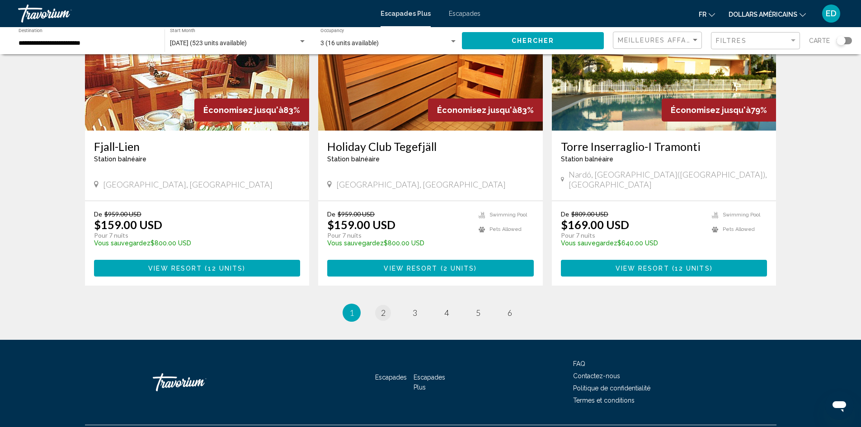 Image resolution: width=861 pixels, height=427 pixels. What do you see at coordinates (596, 376) in the screenshot?
I see `font: Contactez-nous` at bounding box center [596, 376].